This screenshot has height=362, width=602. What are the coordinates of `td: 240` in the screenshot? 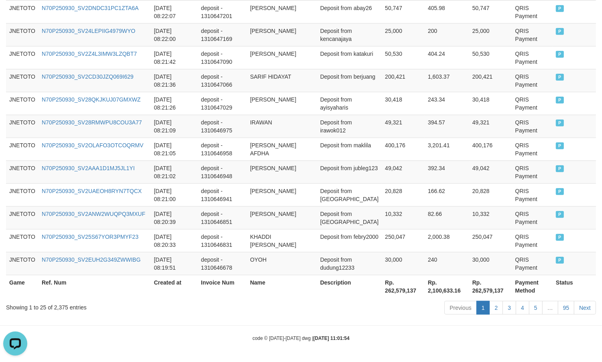 It's located at (447, 263).